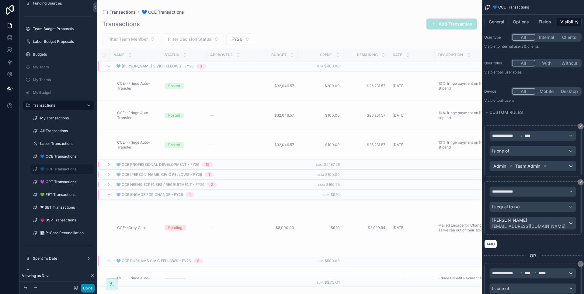  I want to click on label: User type, so click(496, 37).